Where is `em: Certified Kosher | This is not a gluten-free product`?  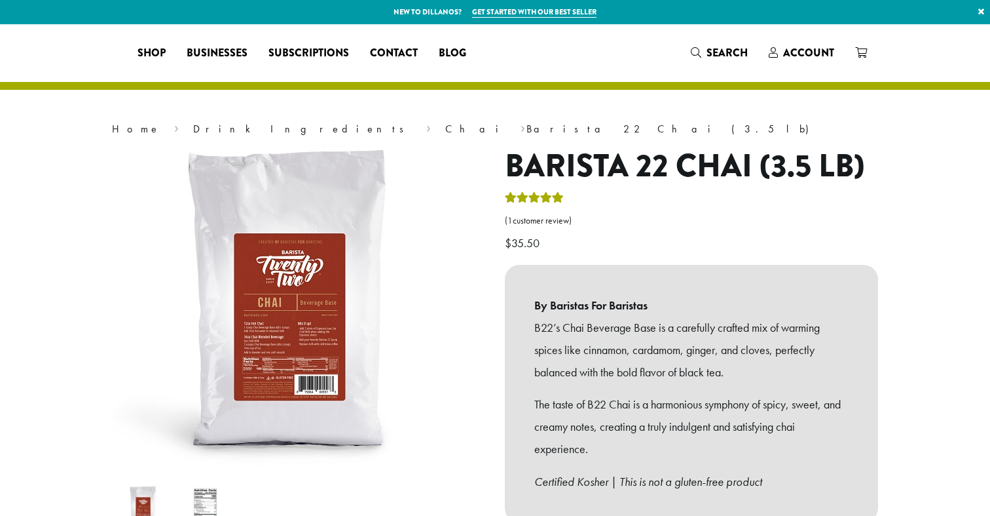
em: Certified Kosher | This is not a gluten-free product is located at coordinates (649, 481).